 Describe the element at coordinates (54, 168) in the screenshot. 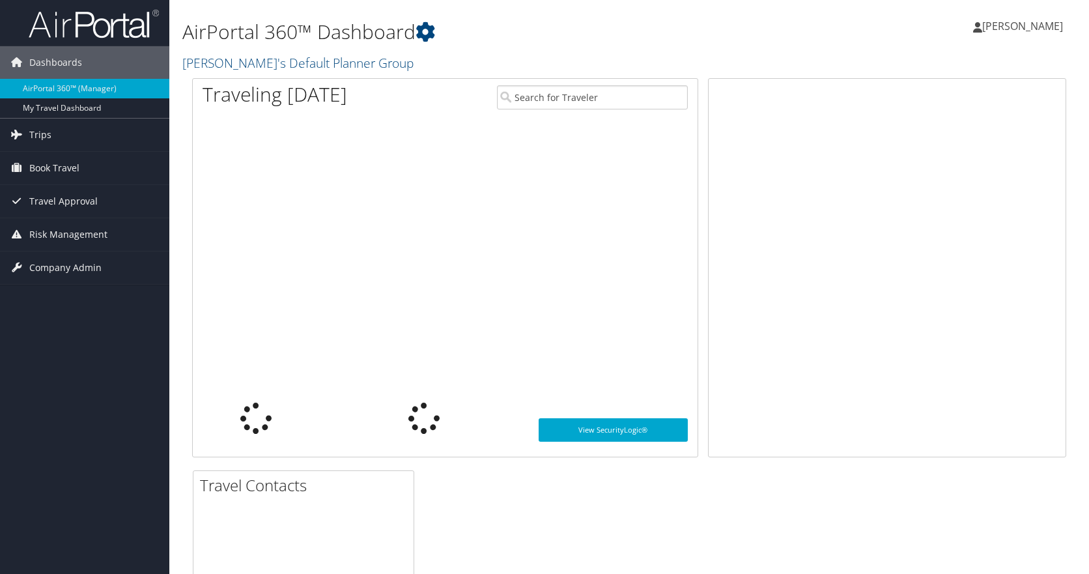

I see `span: Book Travel` at that location.